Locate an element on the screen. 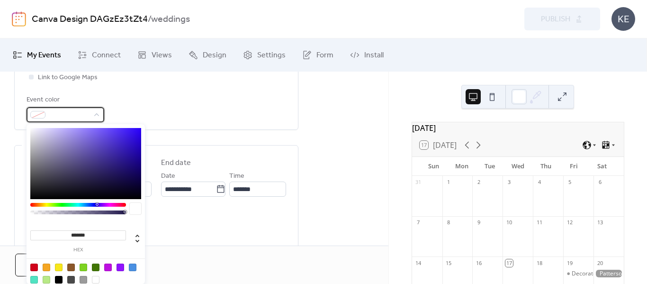  div: 7 is located at coordinates (418, 222).